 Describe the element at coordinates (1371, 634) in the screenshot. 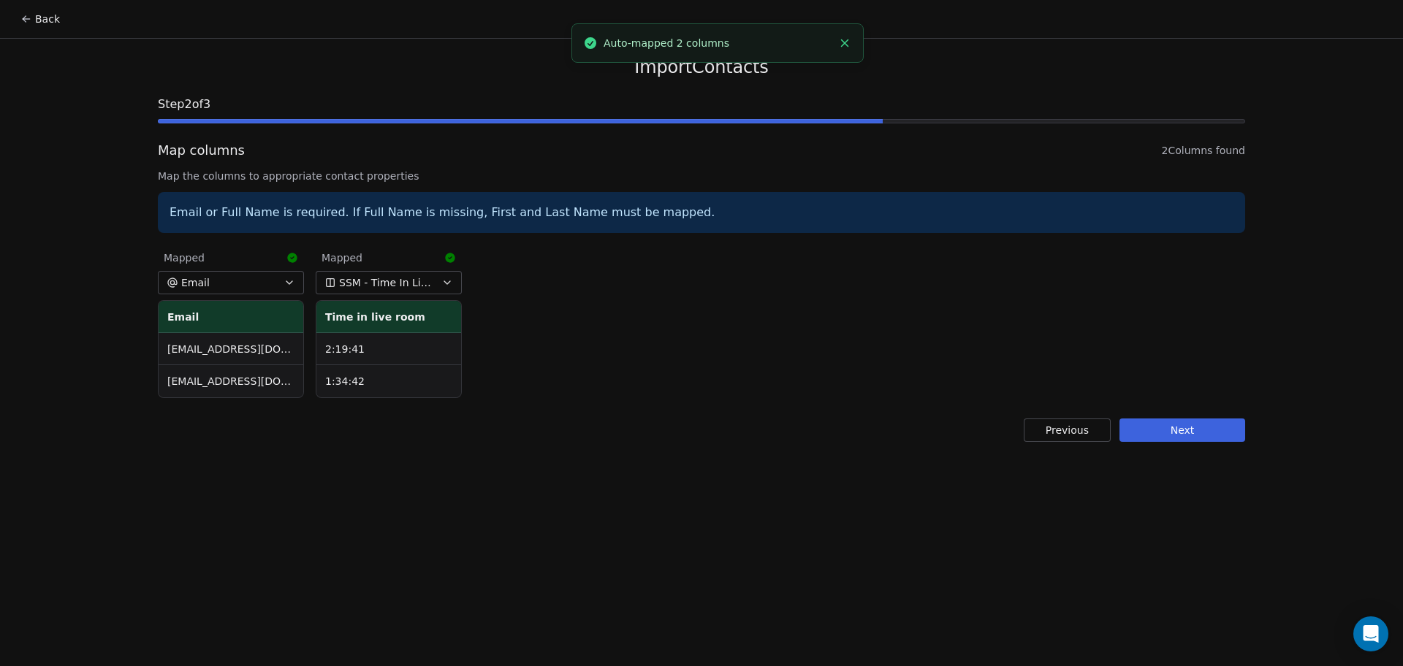

I see `div: Open Intercom Messenger` at that location.